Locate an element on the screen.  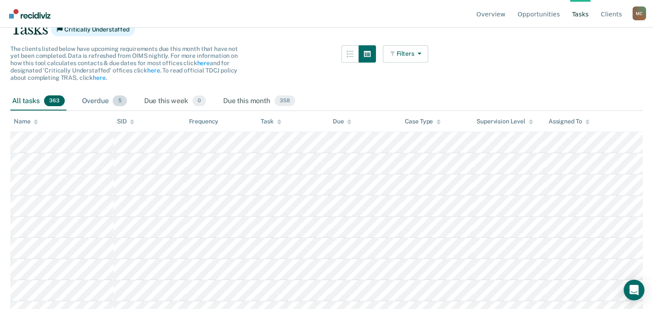
span: 363 is located at coordinates (54, 101).